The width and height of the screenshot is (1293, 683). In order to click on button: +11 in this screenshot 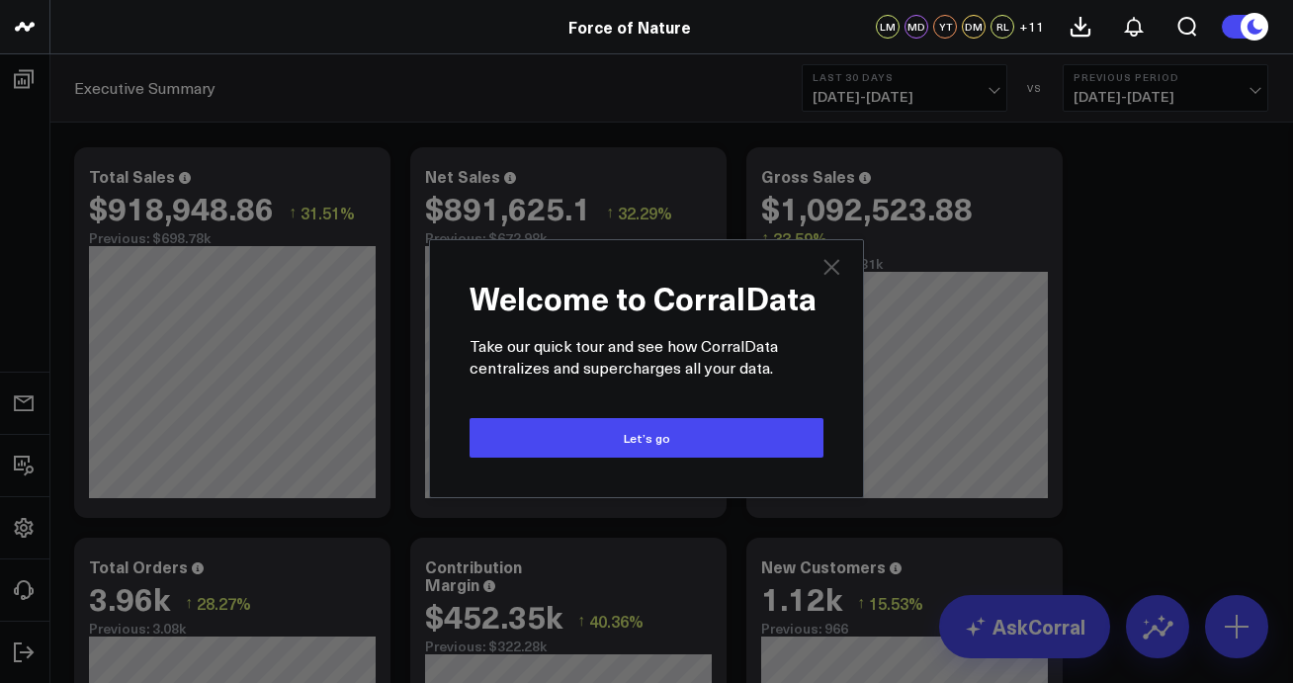, I will do `click(1031, 27)`.